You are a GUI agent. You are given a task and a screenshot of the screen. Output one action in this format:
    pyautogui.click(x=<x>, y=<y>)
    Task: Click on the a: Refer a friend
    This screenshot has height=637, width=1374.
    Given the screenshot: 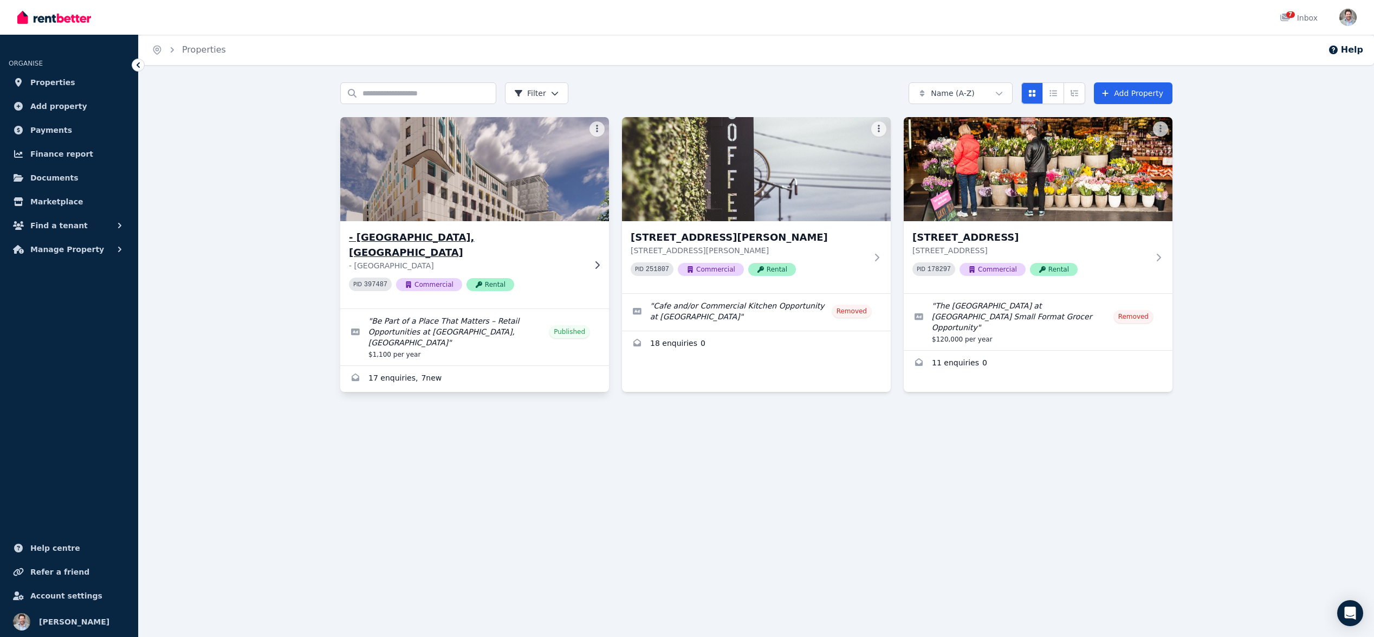 What is the action you would take?
    pyautogui.click(x=69, y=572)
    